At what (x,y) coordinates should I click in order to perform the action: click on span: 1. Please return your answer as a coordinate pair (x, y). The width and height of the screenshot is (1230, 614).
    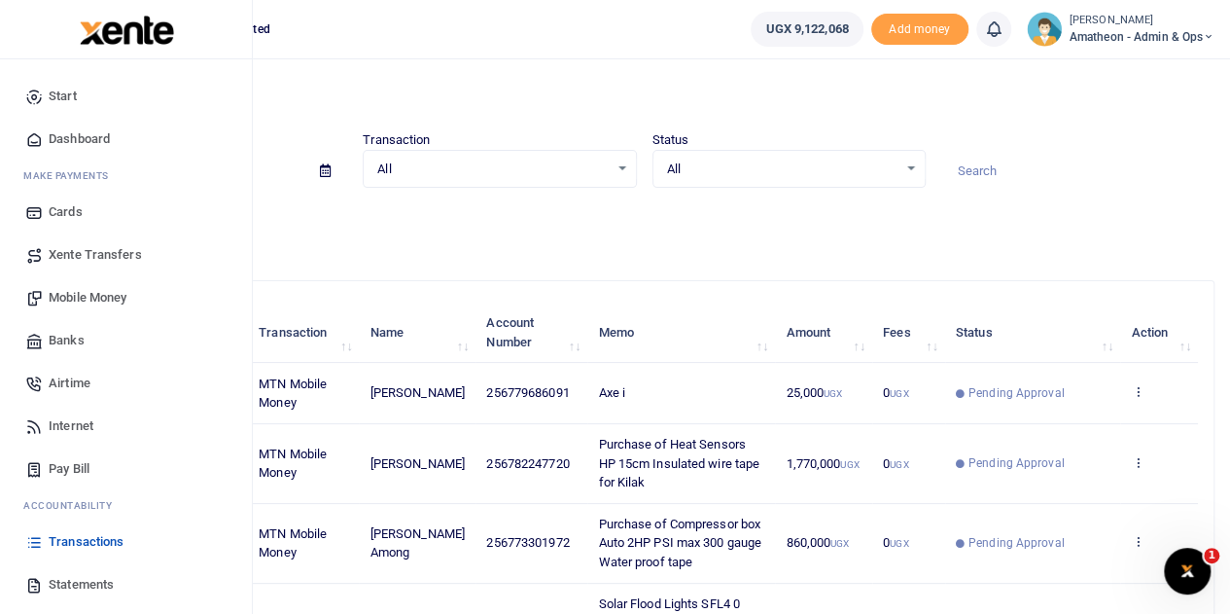
    Looking at the image, I should click on (1212, 555).